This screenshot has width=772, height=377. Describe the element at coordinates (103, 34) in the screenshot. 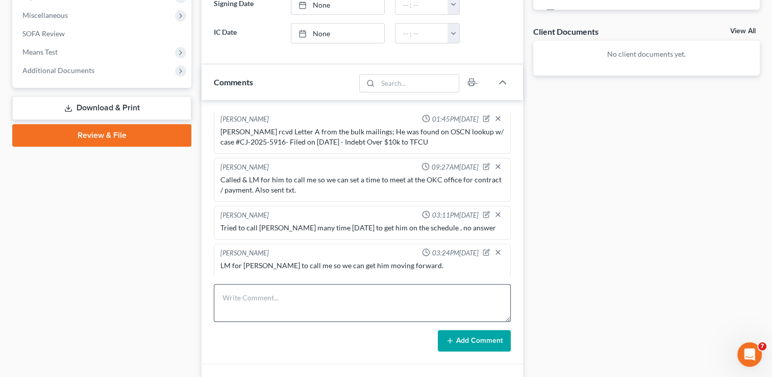

I see `a: SOFA Review` at that location.